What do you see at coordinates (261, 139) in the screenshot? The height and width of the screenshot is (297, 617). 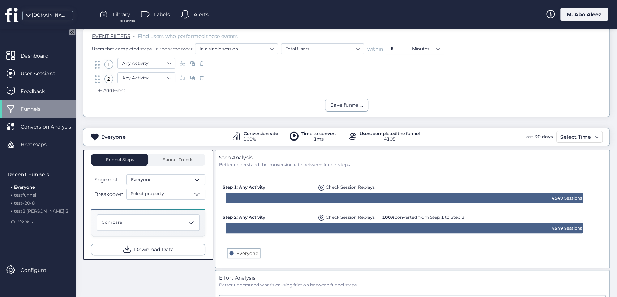 I see `div: 100%` at bounding box center [261, 139].